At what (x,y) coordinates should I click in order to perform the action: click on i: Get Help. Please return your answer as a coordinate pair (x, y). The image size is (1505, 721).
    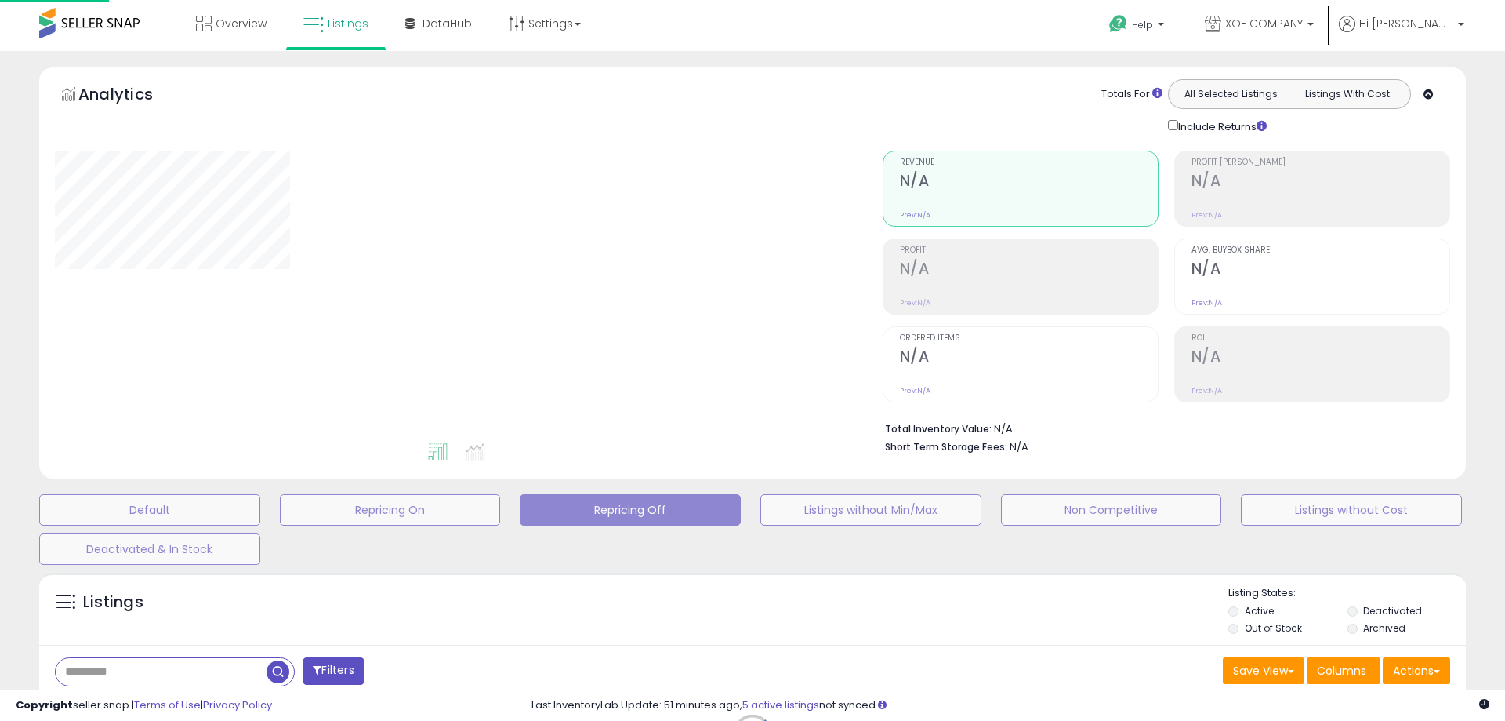
    Looking at the image, I should click on (1118, 24).